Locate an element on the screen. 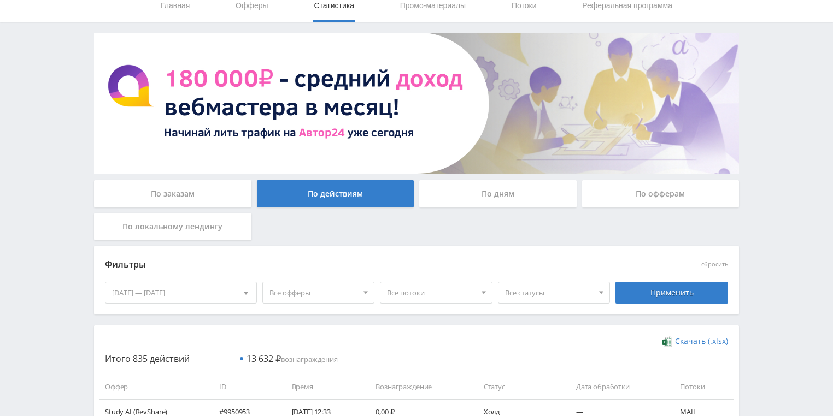 This screenshot has height=416, width=833. div: По действиям is located at coordinates (336, 194).